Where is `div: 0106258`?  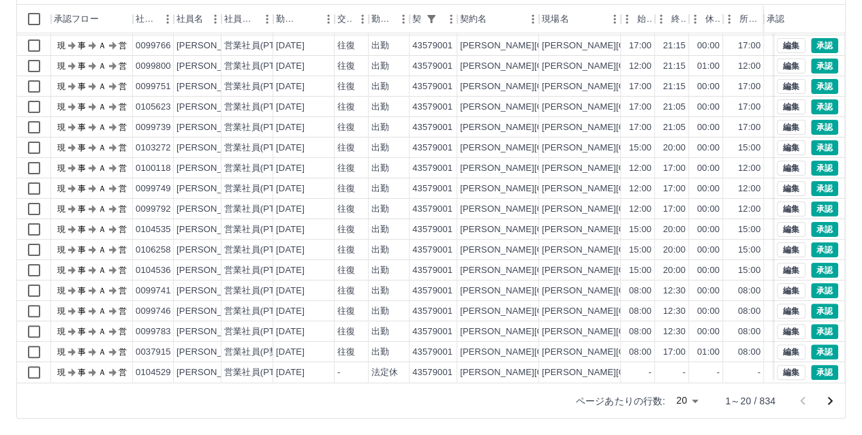 div: 0106258 is located at coordinates (153, 250).